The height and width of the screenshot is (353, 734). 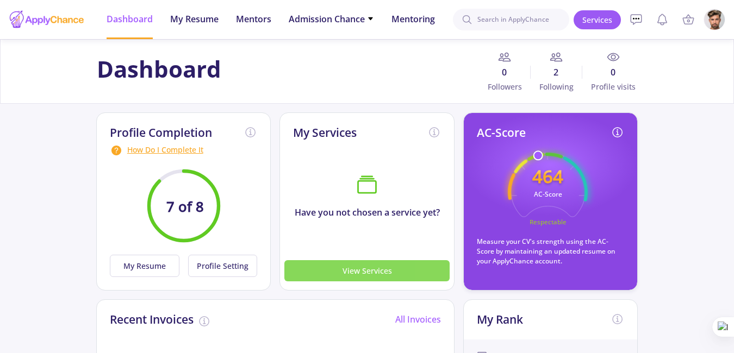 I want to click on span: Profile visits, so click(x=610, y=86).